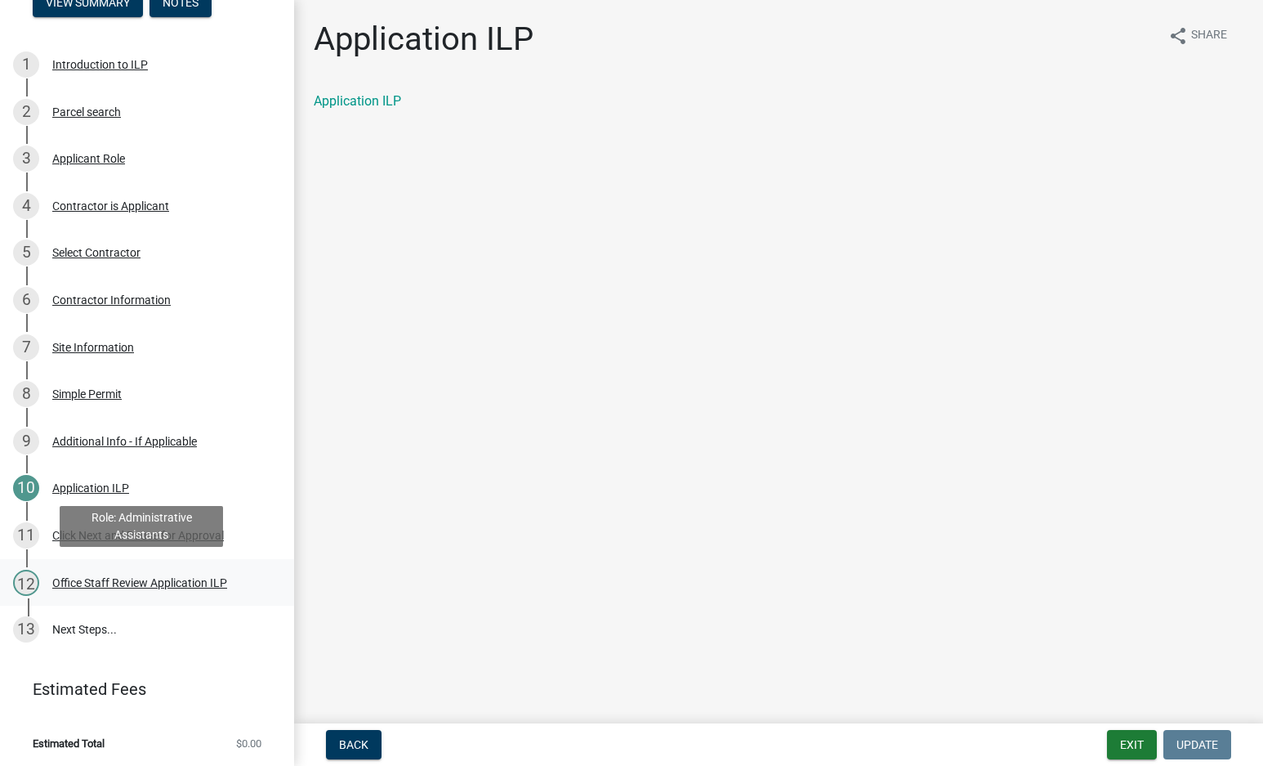 The height and width of the screenshot is (766, 1263). Describe the element at coordinates (26, 347) in the screenshot. I see `div: 7` at that location.